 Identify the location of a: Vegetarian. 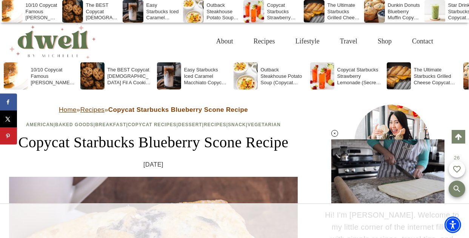
(264, 125).